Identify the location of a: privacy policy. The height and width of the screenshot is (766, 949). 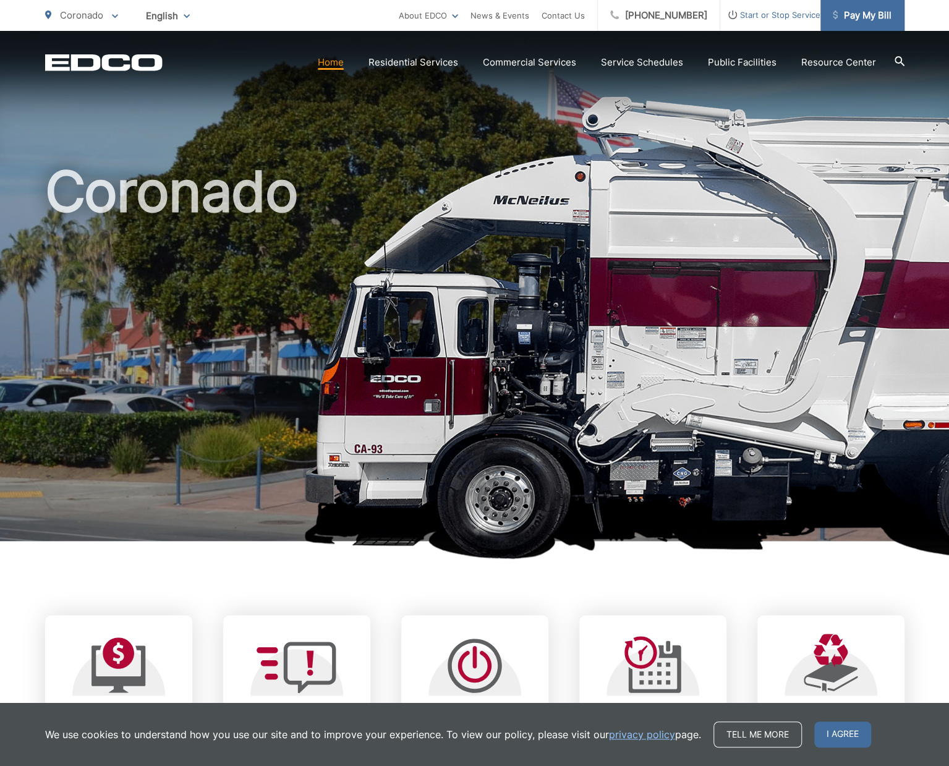
(642, 734).